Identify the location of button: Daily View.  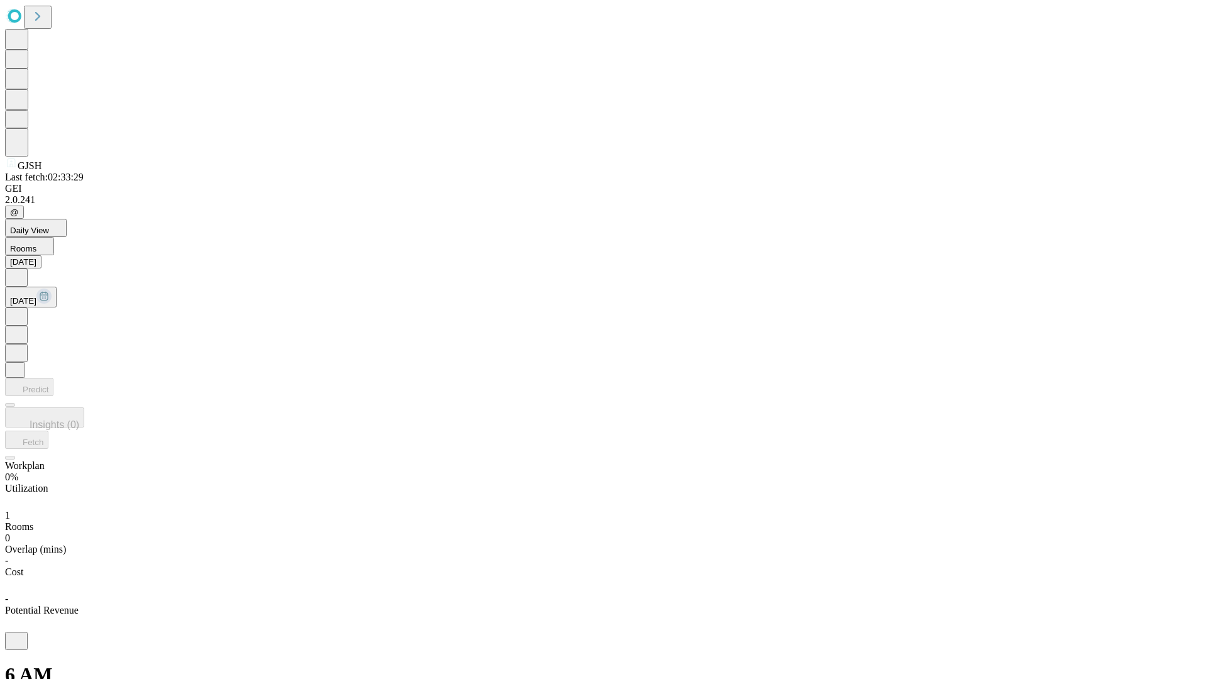
(36, 228).